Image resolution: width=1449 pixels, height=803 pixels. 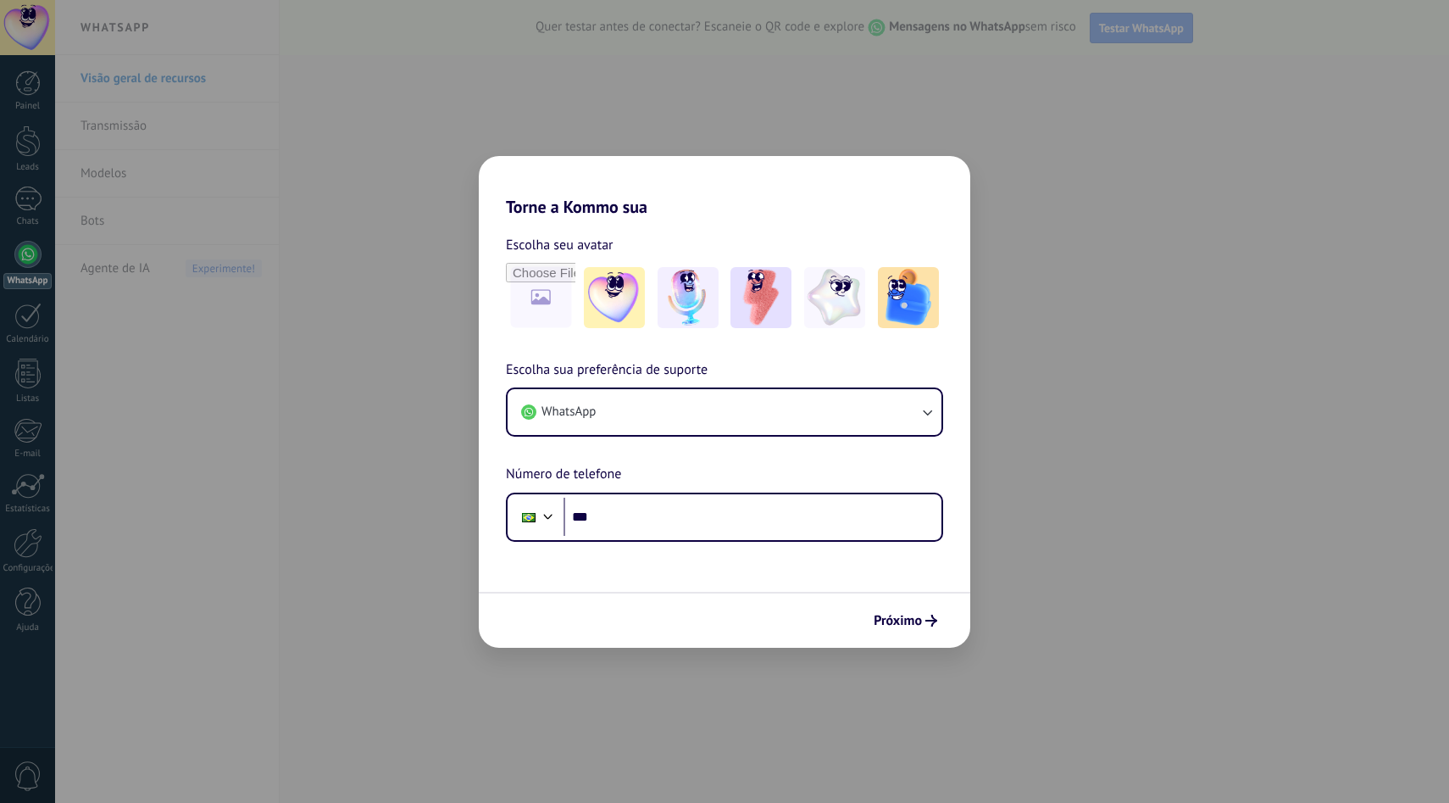 I want to click on span: Próximo, so click(x=897, y=620).